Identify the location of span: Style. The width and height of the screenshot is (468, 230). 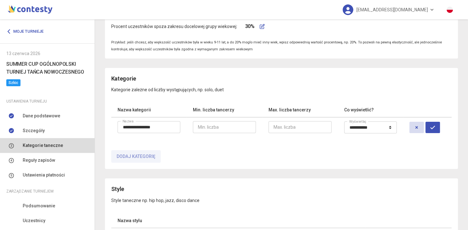
(118, 189).